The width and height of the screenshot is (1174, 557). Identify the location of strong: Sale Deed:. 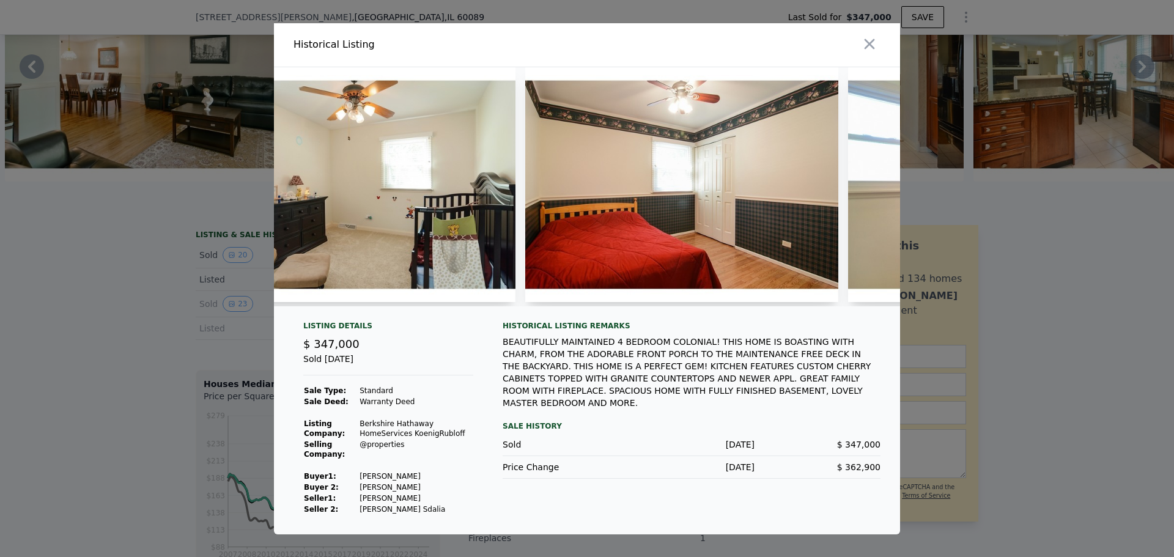
(326, 402).